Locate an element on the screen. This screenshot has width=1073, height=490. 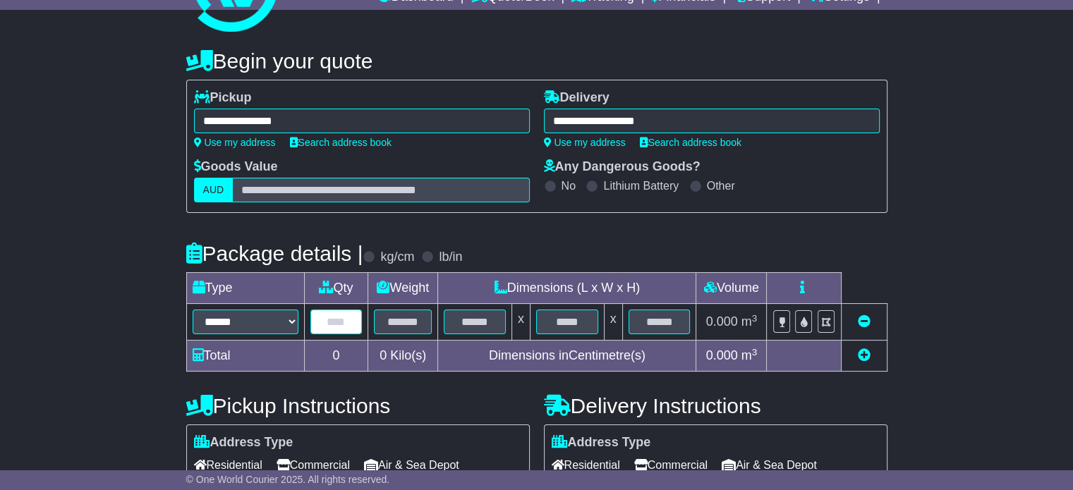
td: Kilo(s) is located at coordinates (403, 356).